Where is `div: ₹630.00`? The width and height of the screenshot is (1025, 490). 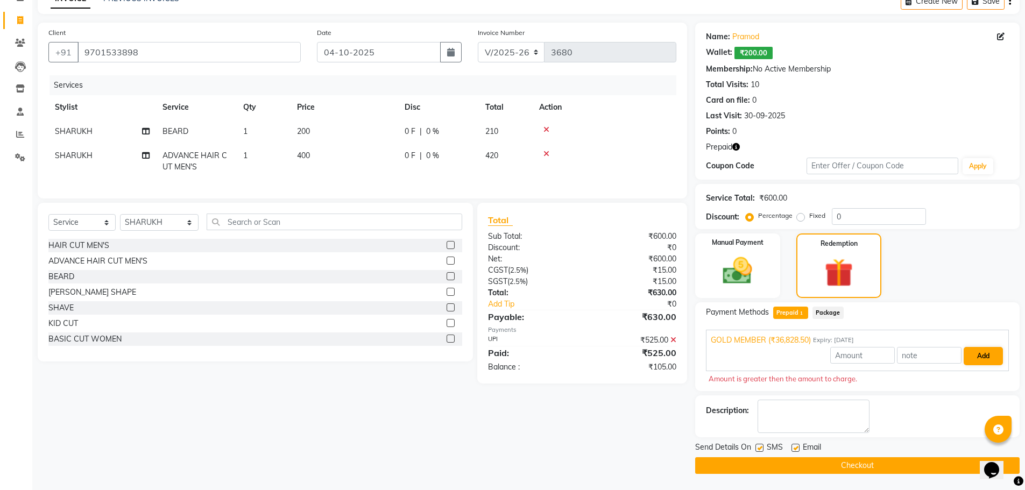
div: ₹630.00 is located at coordinates (634, 293).